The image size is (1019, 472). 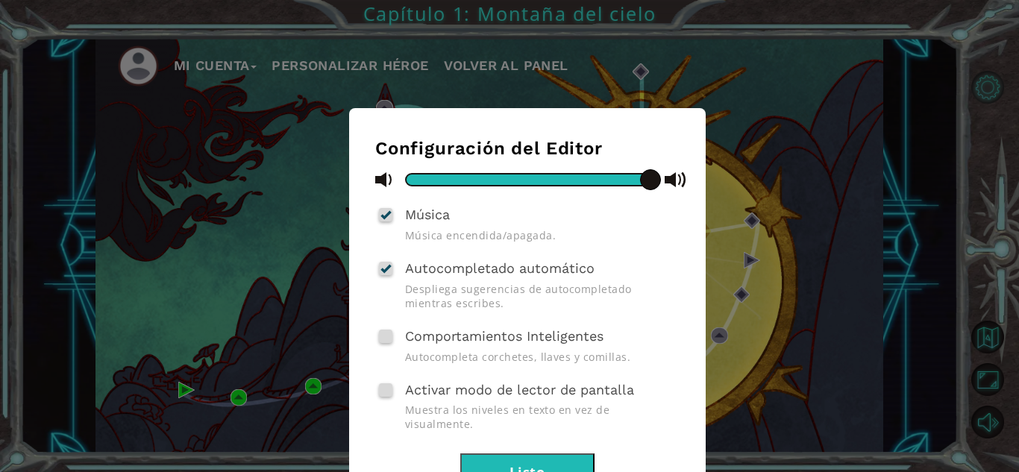 What do you see at coordinates (519, 390) in the screenshot?
I see `span: Activar modo de lector de pantalla` at bounding box center [519, 390].